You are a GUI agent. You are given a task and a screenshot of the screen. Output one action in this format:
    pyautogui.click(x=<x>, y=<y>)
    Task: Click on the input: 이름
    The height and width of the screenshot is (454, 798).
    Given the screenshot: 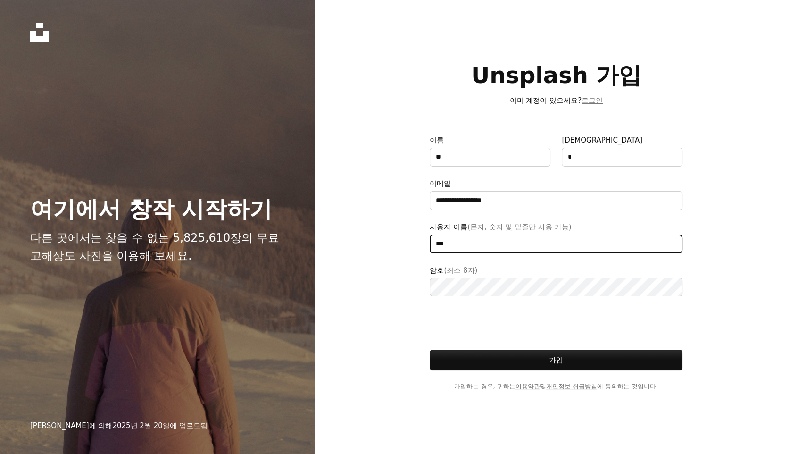 What is the action you would take?
    pyautogui.click(x=490, y=157)
    